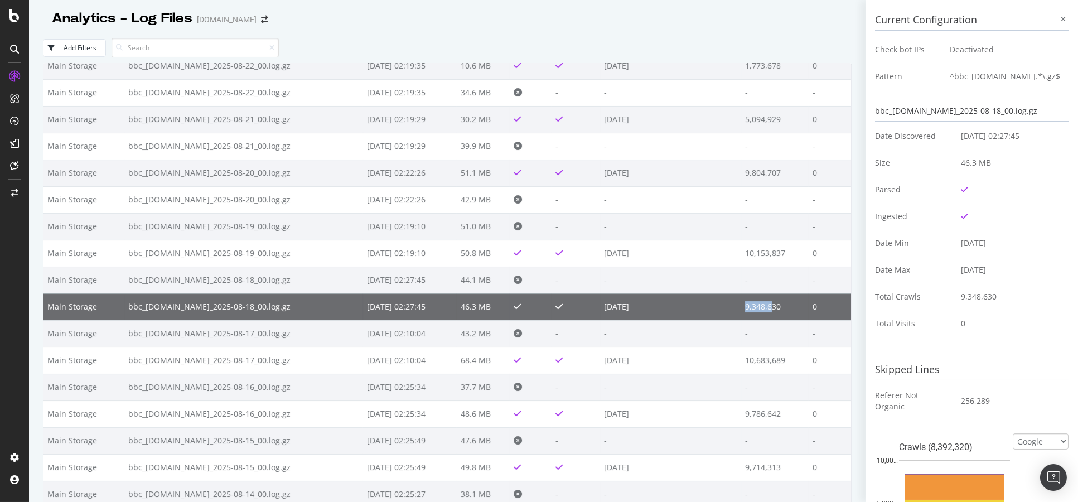  What do you see at coordinates (484, 360) in the screenshot?
I see `td: 68.4 MB` at bounding box center [484, 360].